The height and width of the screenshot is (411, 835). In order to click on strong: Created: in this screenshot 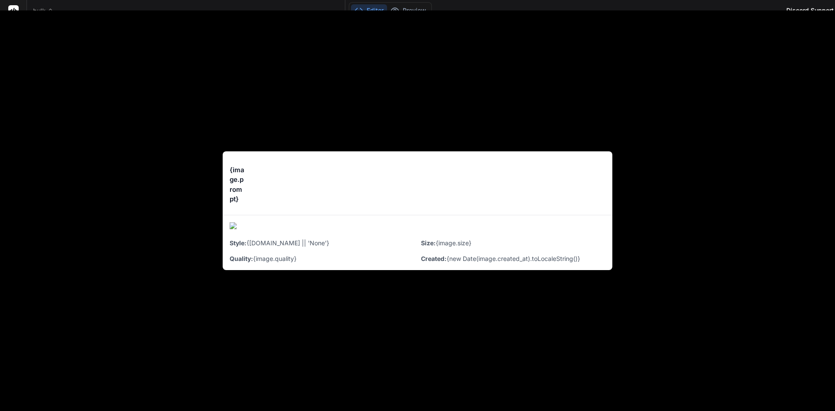, I will do `click(434, 258)`.